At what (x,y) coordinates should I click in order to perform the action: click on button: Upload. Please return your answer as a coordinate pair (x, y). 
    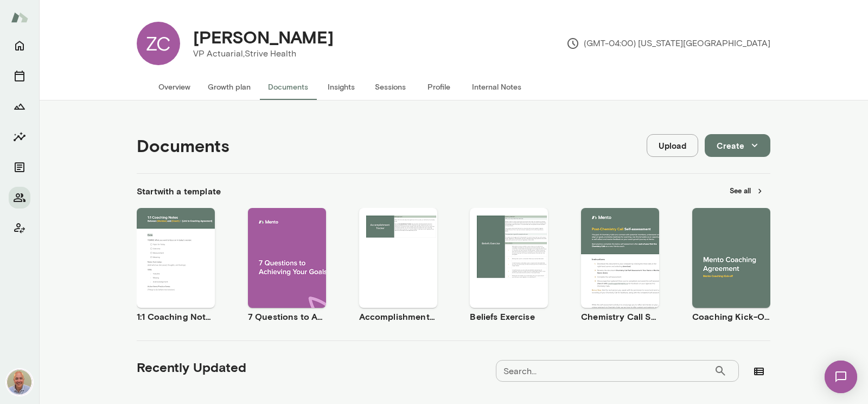
    Looking at the image, I should click on (672, 145).